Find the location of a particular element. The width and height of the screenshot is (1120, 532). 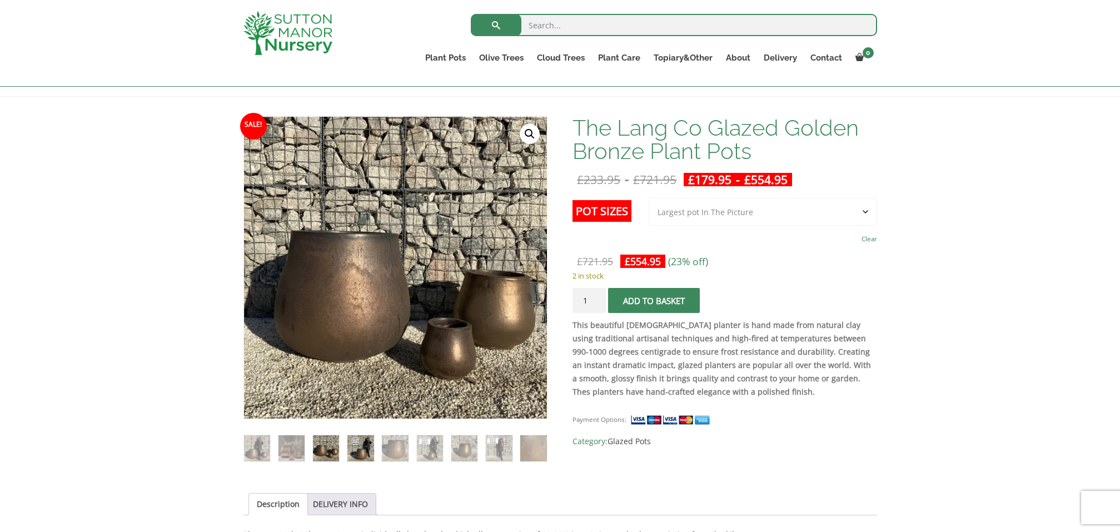

a: 0 is located at coordinates (863, 58).